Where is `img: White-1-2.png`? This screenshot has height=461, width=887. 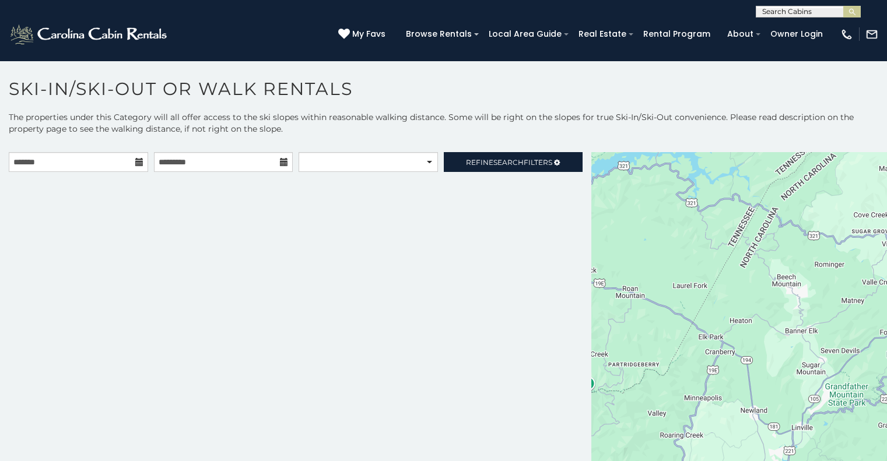
img: White-1-2.png is located at coordinates (89, 34).